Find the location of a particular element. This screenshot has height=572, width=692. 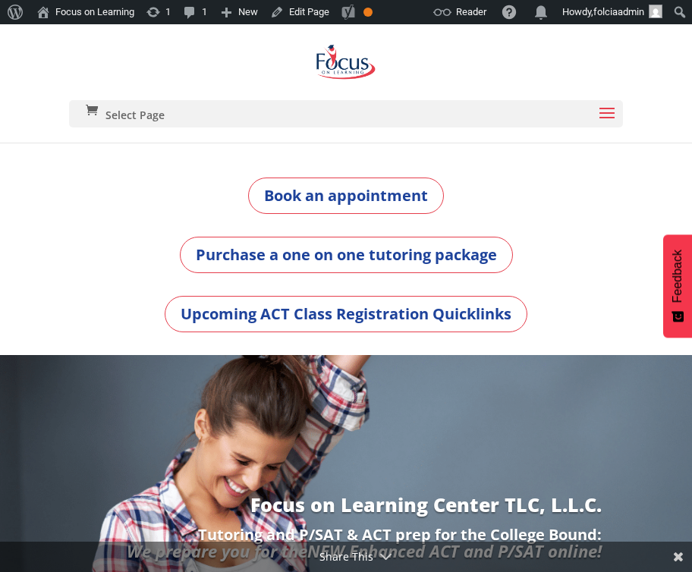

a: Purchase a one on one tutoring package is located at coordinates (346, 255).